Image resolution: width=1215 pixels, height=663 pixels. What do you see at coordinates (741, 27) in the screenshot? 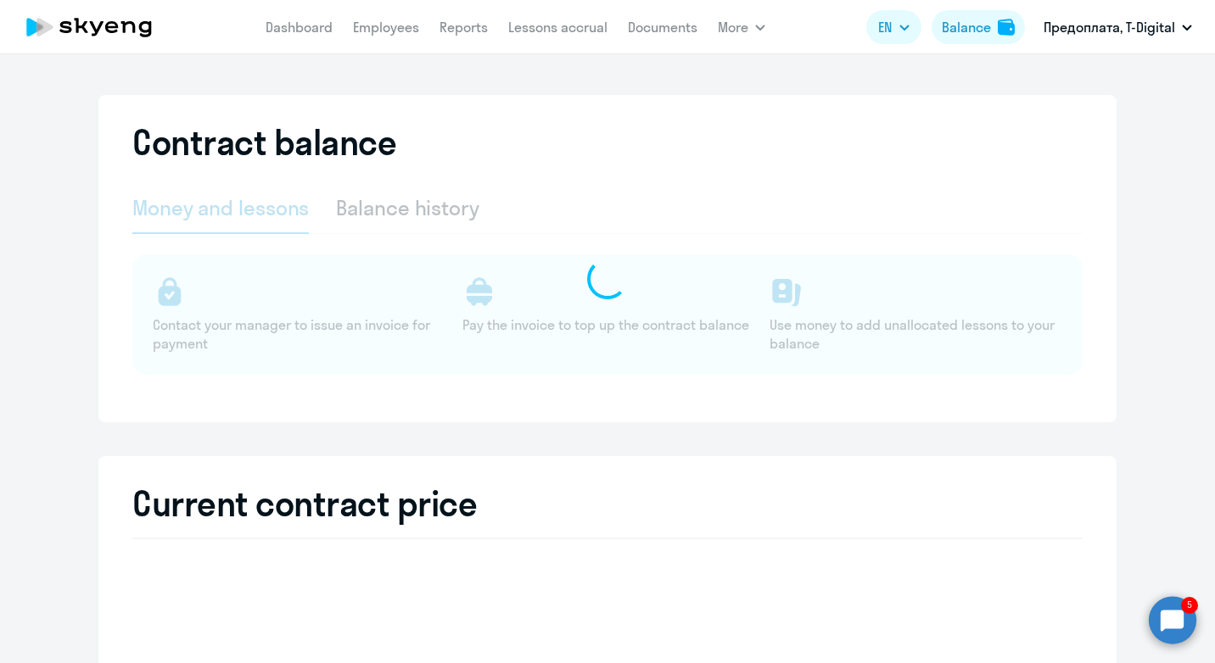
I see `button: More` at bounding box center [741, 27].